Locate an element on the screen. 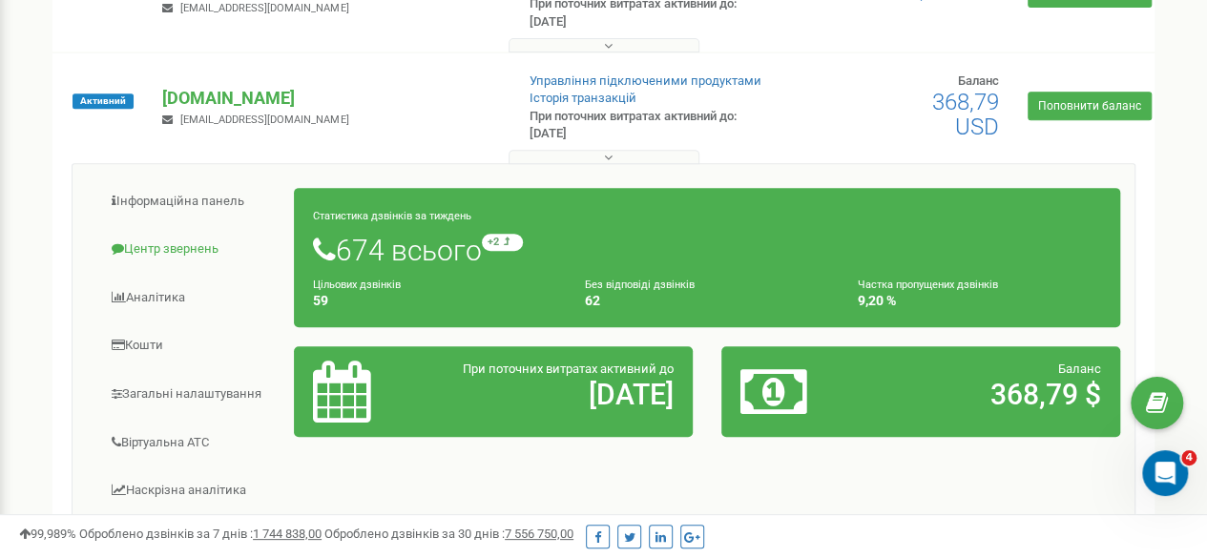  h1: 674 всього is located at coordinates (707, 250).